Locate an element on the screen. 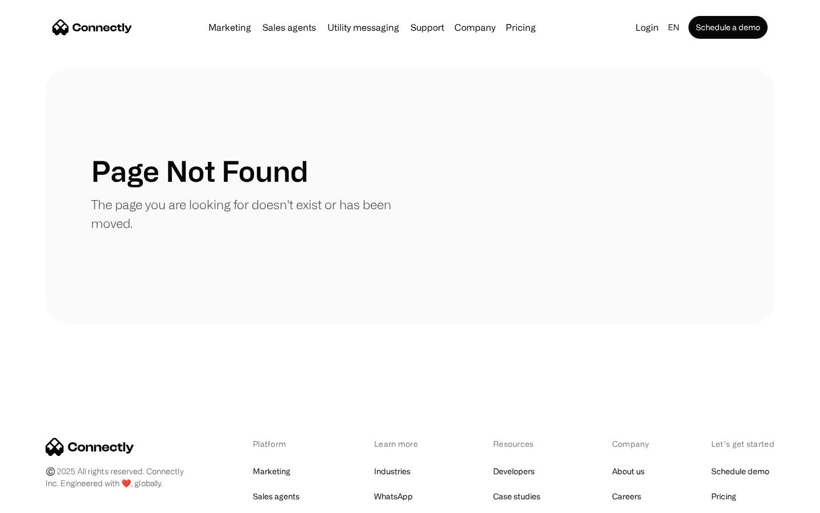  div: Learn more is located at coordinates (404, 443).